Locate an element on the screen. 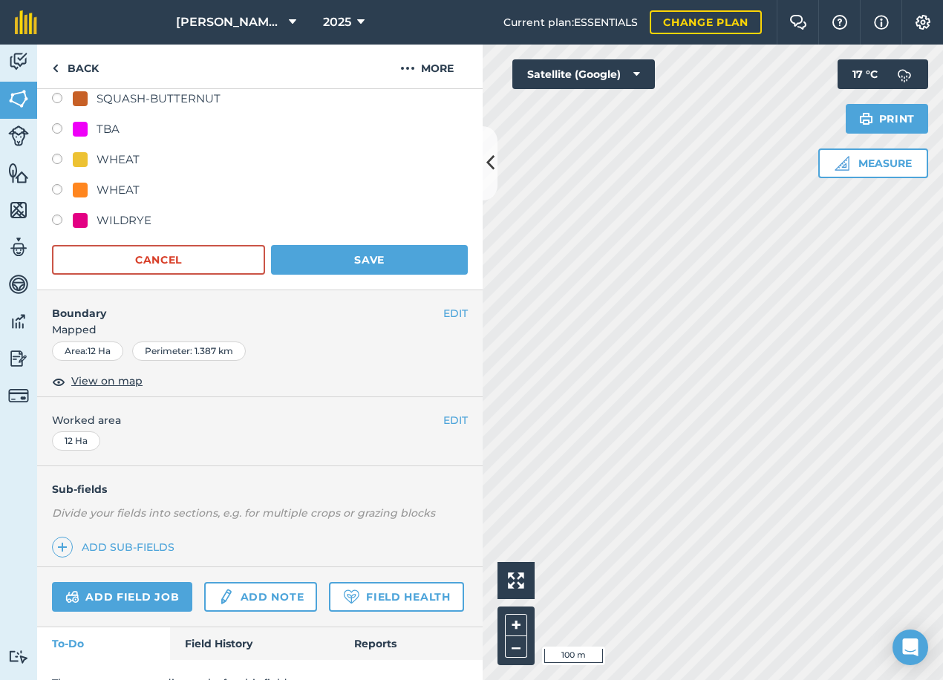 The image size is (943, 680). button: 17 °C is located at coordinates (883, 74).